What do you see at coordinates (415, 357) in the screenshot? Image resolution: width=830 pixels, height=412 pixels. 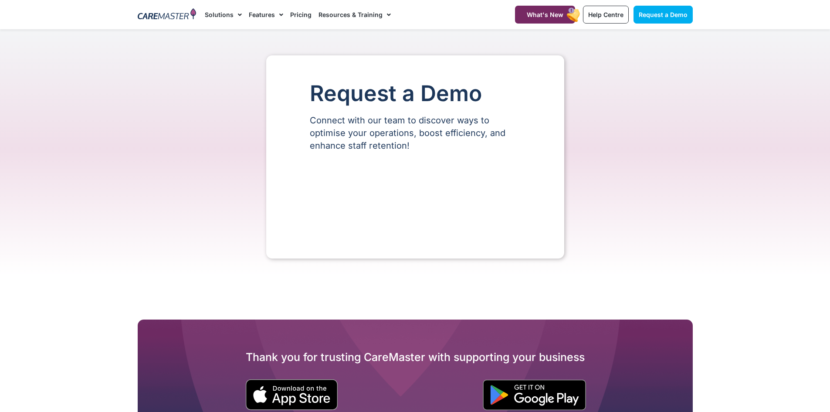 I see `h2: Thank you for trusting CareMaster with supporting your business` at bounding box center [415, 357].